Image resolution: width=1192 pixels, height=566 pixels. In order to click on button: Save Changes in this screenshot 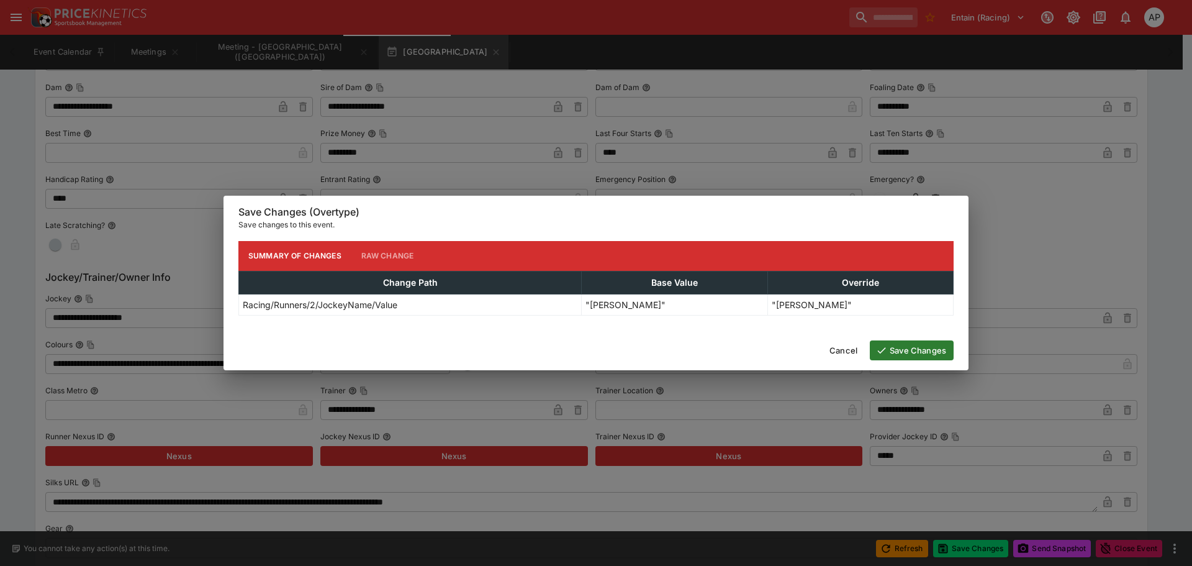, I will do `click(911, 350)`.